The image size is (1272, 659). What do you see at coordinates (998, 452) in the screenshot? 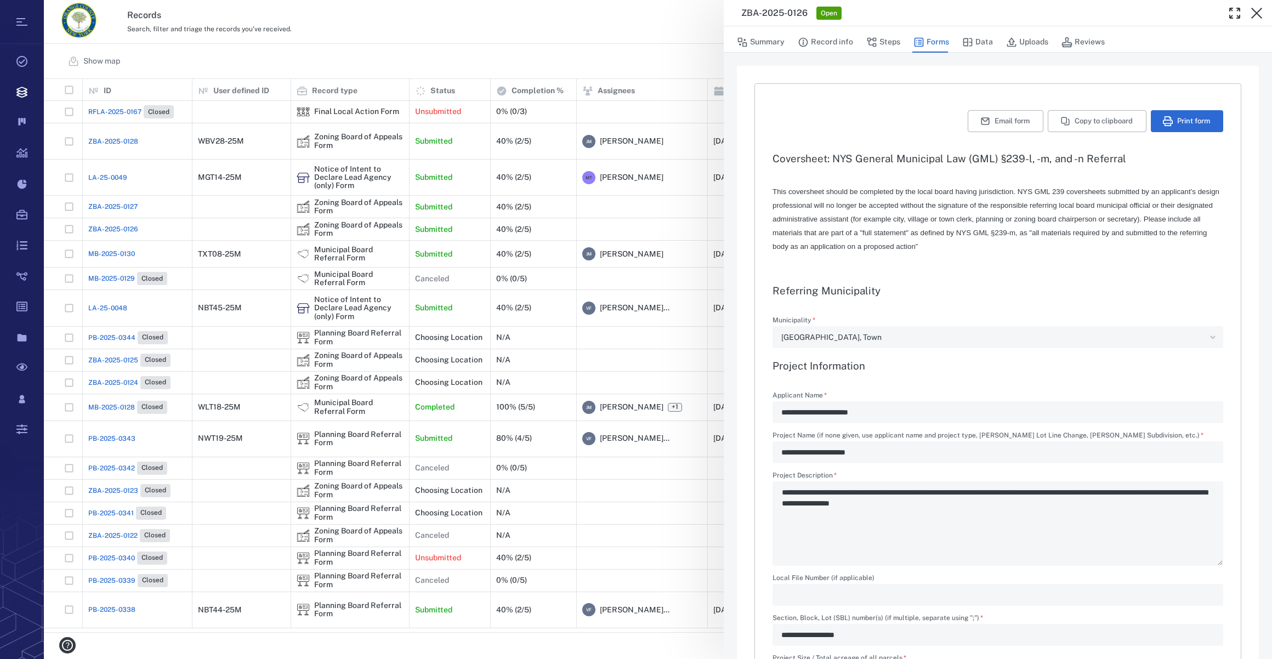
I see `div: Project Name (if none given, use applicant name and project type, e.g. Smith Lot Line Change, Jon...` at bounding box center [998, 452].